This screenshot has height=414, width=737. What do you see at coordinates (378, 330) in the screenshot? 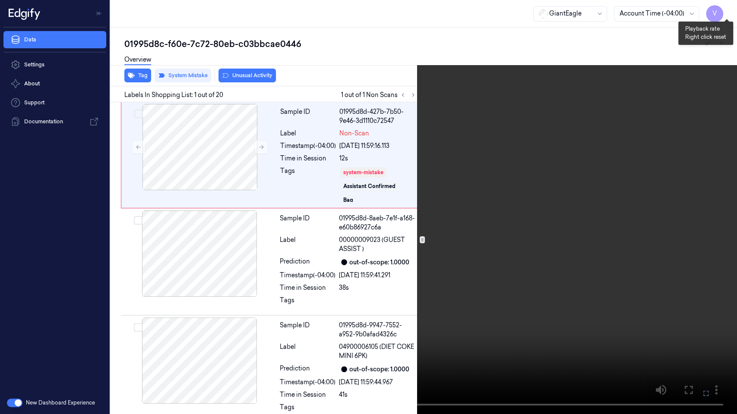
I see `div: 01995d8d-9947-7552-a952-9b0afad4326c` at bounding box center [378, 330].